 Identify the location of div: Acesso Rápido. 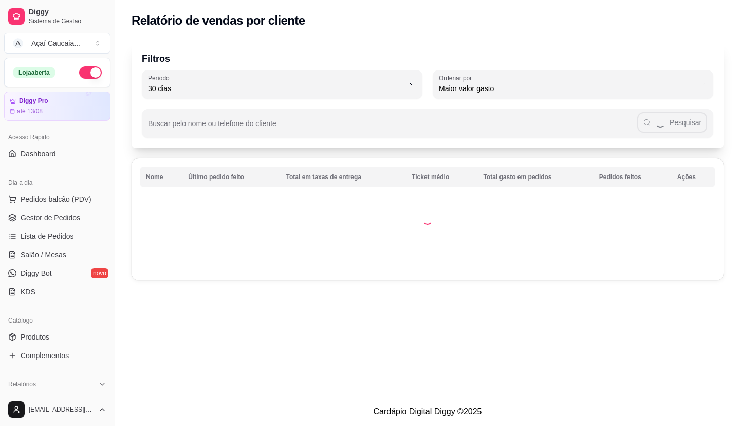
(57, 137).